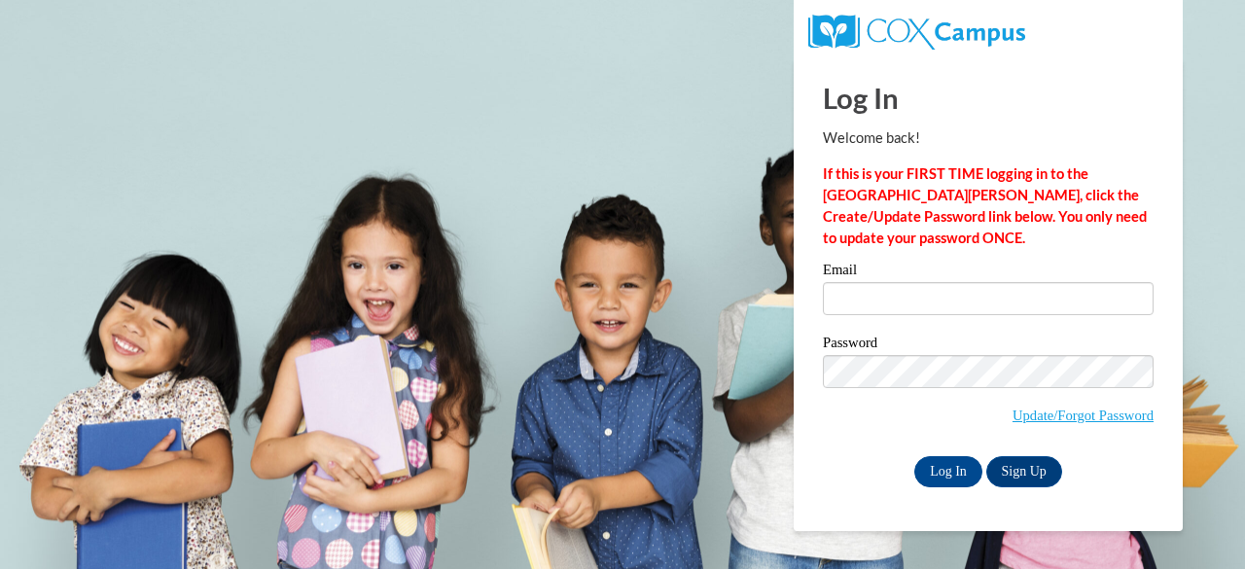  Describe the element at coordinates (988, 138) in the screenshot. I see `p: Welcome back!` at that location.